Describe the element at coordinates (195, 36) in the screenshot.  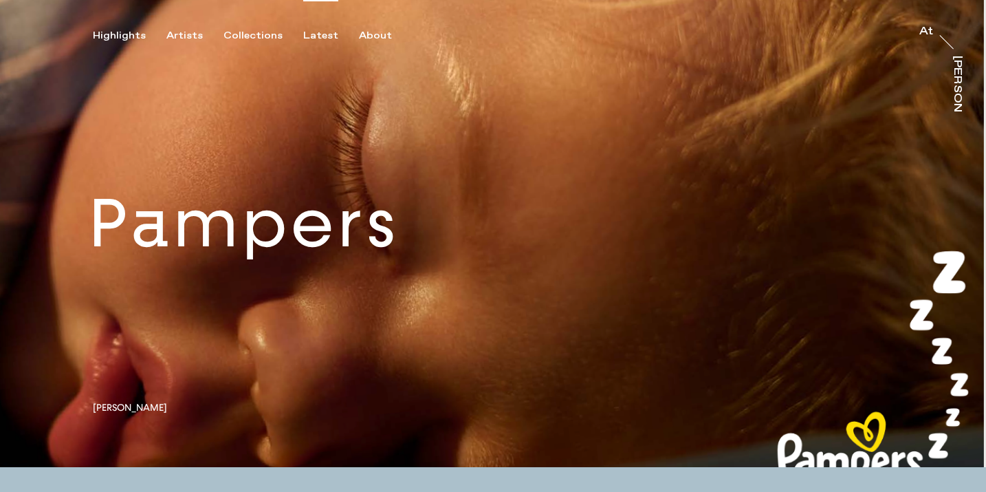
I see `button: Artists` at that location.